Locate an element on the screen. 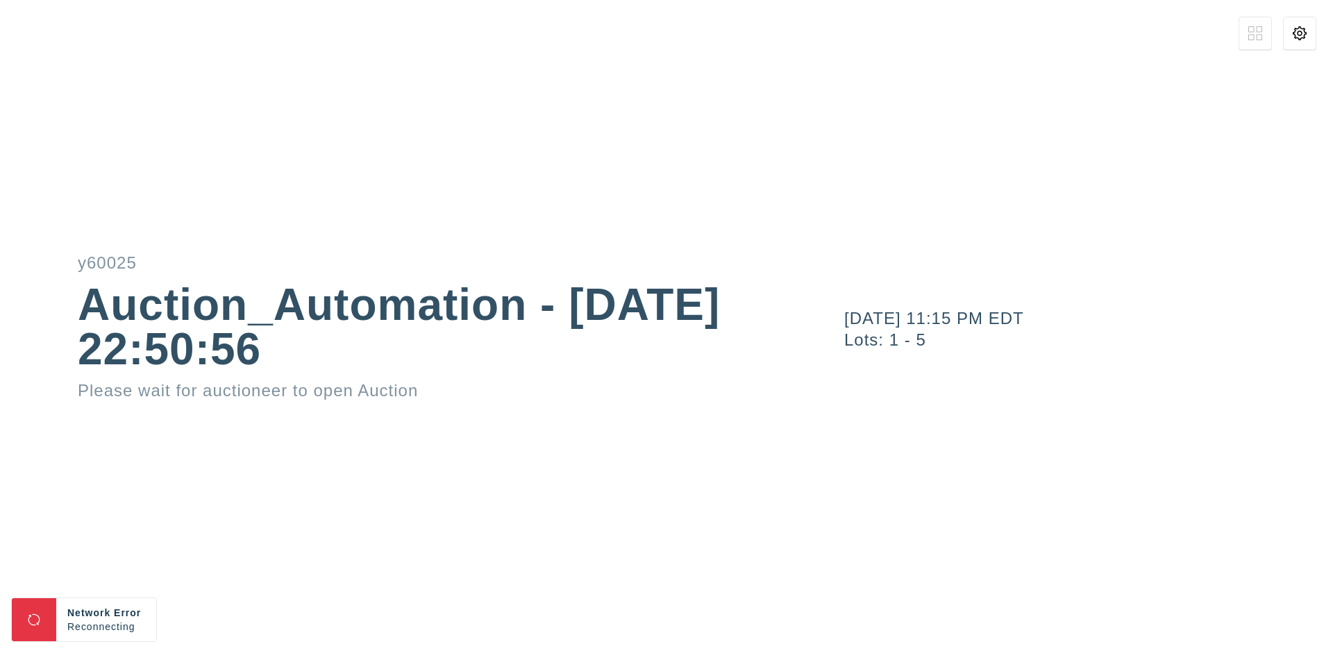  div: Please wait for auctioneer to open Auction is located at coordinates (400, 391).